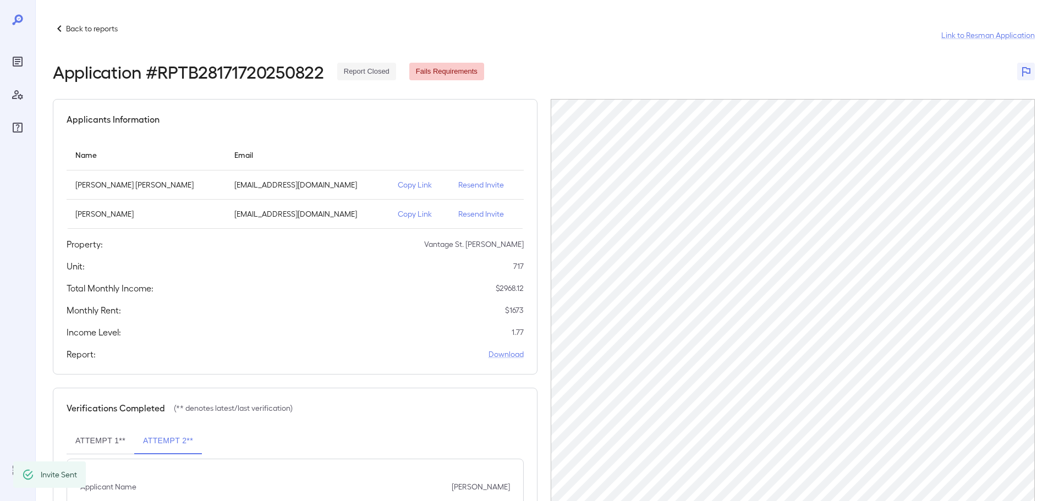 This screenshot has height=501, width=1048. Describe the element at coordinates (514, 310) in the screenshot. I see `p: $ 1673` at that location.